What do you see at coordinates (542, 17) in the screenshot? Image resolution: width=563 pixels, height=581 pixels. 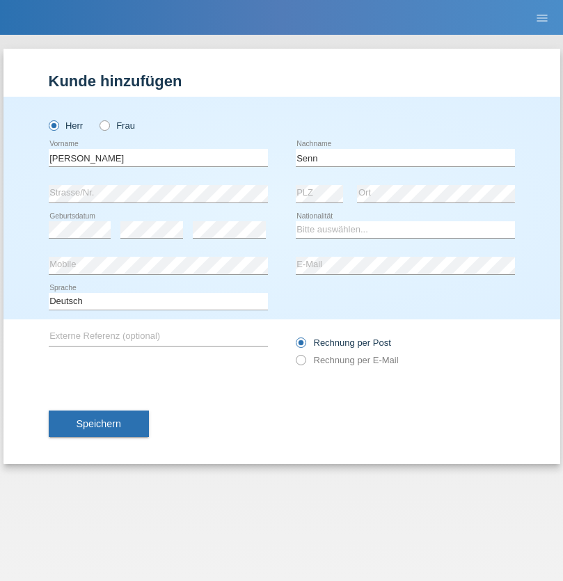 I see `a: menu` at bounding box center [542, 17].